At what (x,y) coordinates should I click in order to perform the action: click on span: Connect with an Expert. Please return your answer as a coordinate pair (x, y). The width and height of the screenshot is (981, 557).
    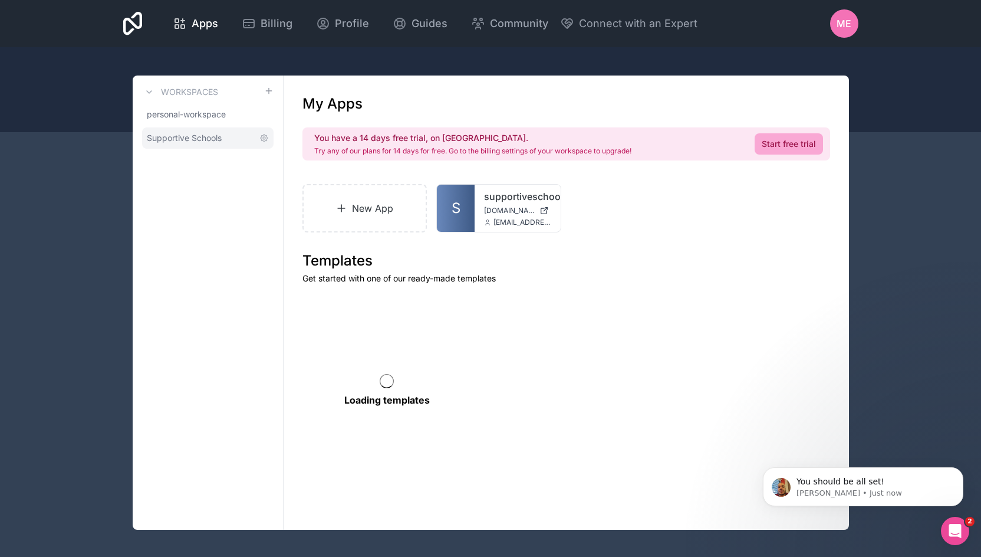
    Looking at the image, I should click on (638, 24).